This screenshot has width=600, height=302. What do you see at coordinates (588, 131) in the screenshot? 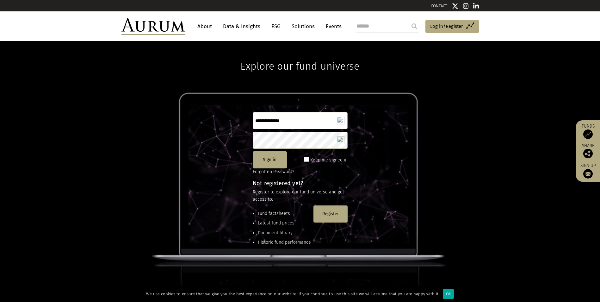
I see `a: Funds` at bounding box center [588, 131].